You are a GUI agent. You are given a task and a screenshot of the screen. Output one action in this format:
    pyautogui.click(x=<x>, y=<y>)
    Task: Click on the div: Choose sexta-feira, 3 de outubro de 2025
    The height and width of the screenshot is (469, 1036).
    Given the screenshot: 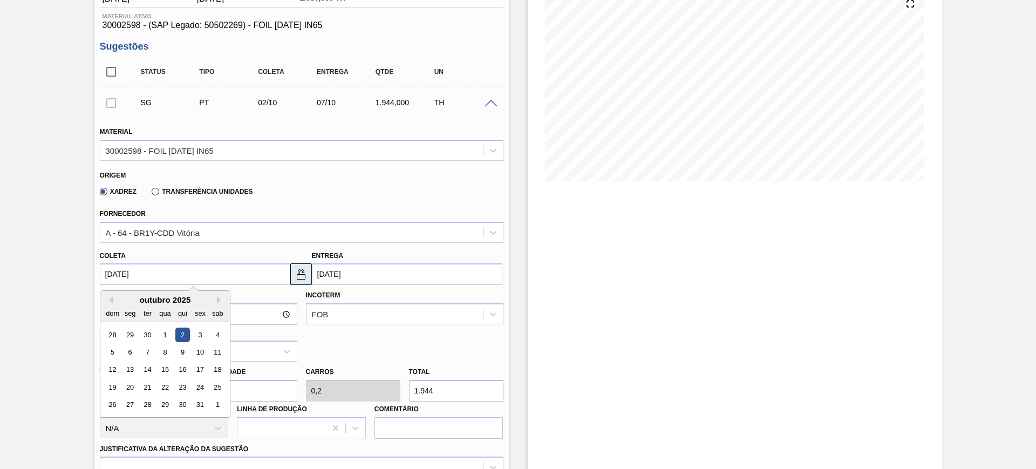 What is the action you would take?
    pyautogui.click(x=200, y=335)
    